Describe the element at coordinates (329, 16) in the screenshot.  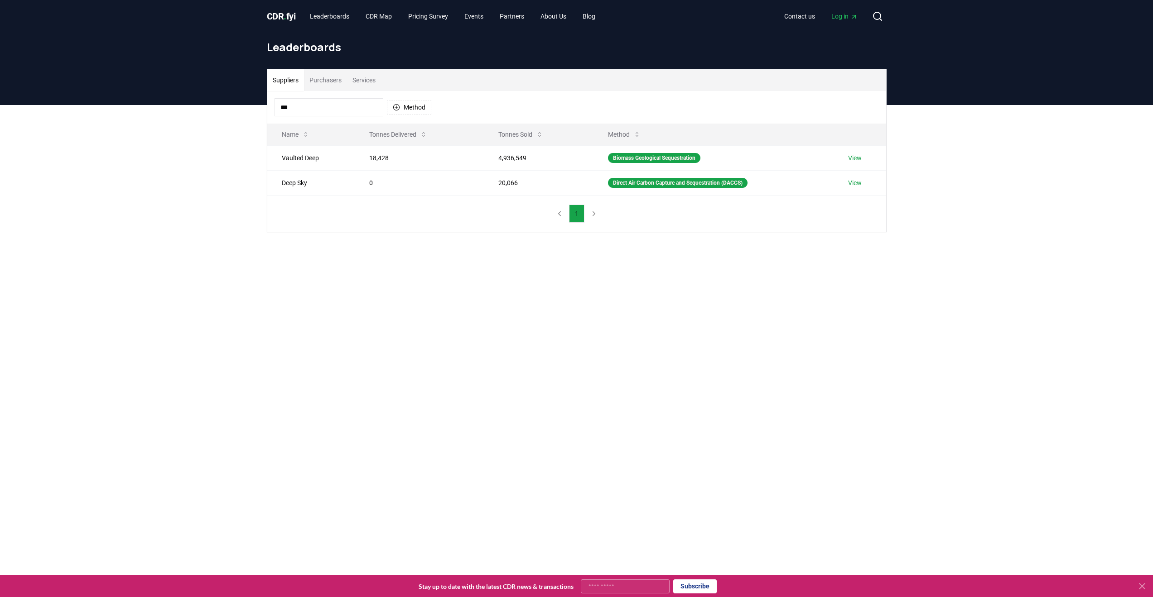
I see `a: Leaderboards` at that location.